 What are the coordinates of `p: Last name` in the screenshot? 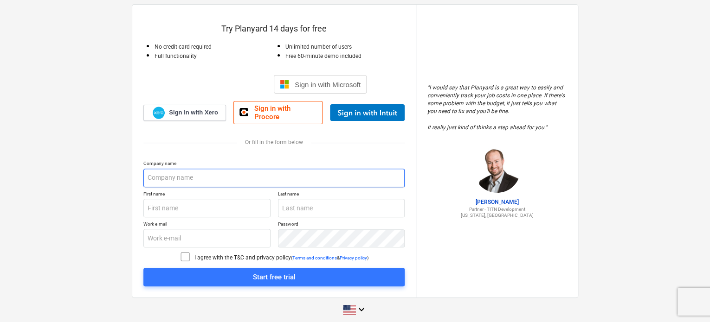 It's located at (341, 195).